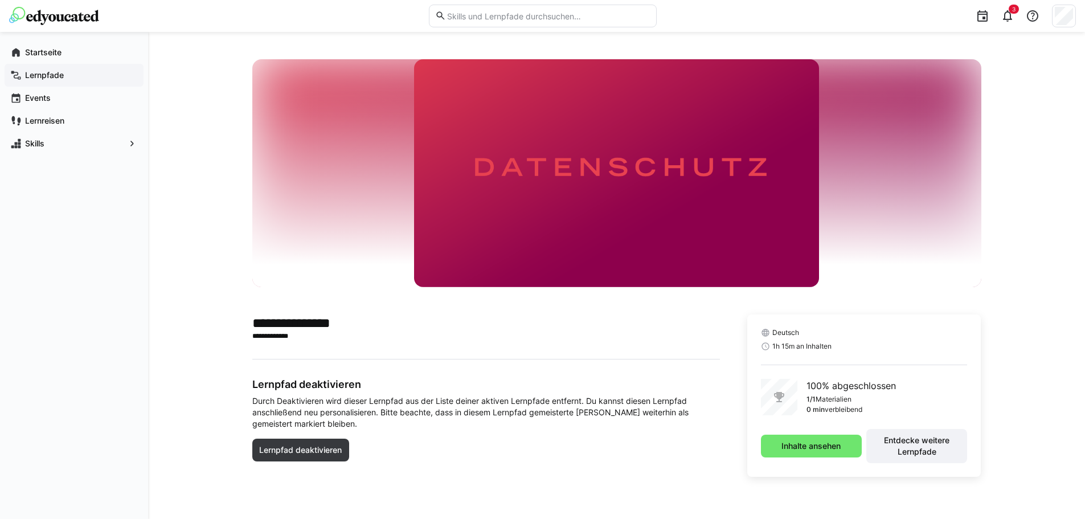  I want to click on p: verbleibend, so click(843, 409).